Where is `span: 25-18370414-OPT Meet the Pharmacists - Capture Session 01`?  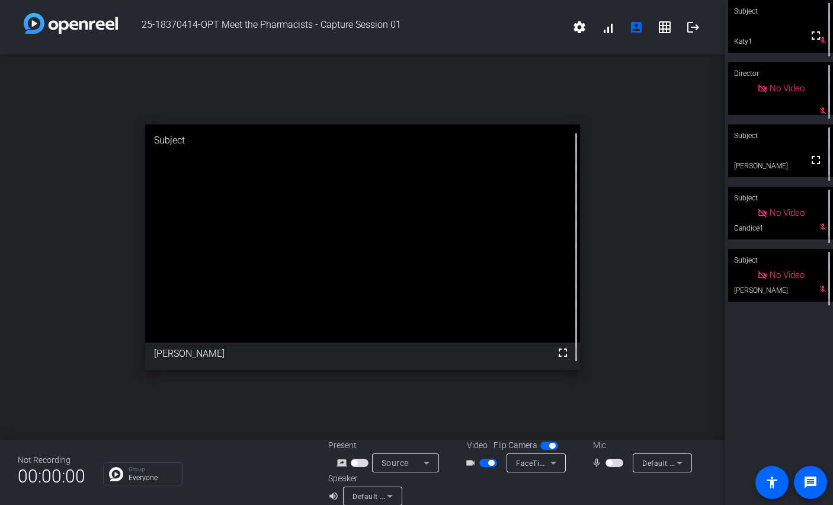
span: 25-18370414-OPT Meet the Pharmacists - Capture Session 01 is located at coordinates (341, 27).